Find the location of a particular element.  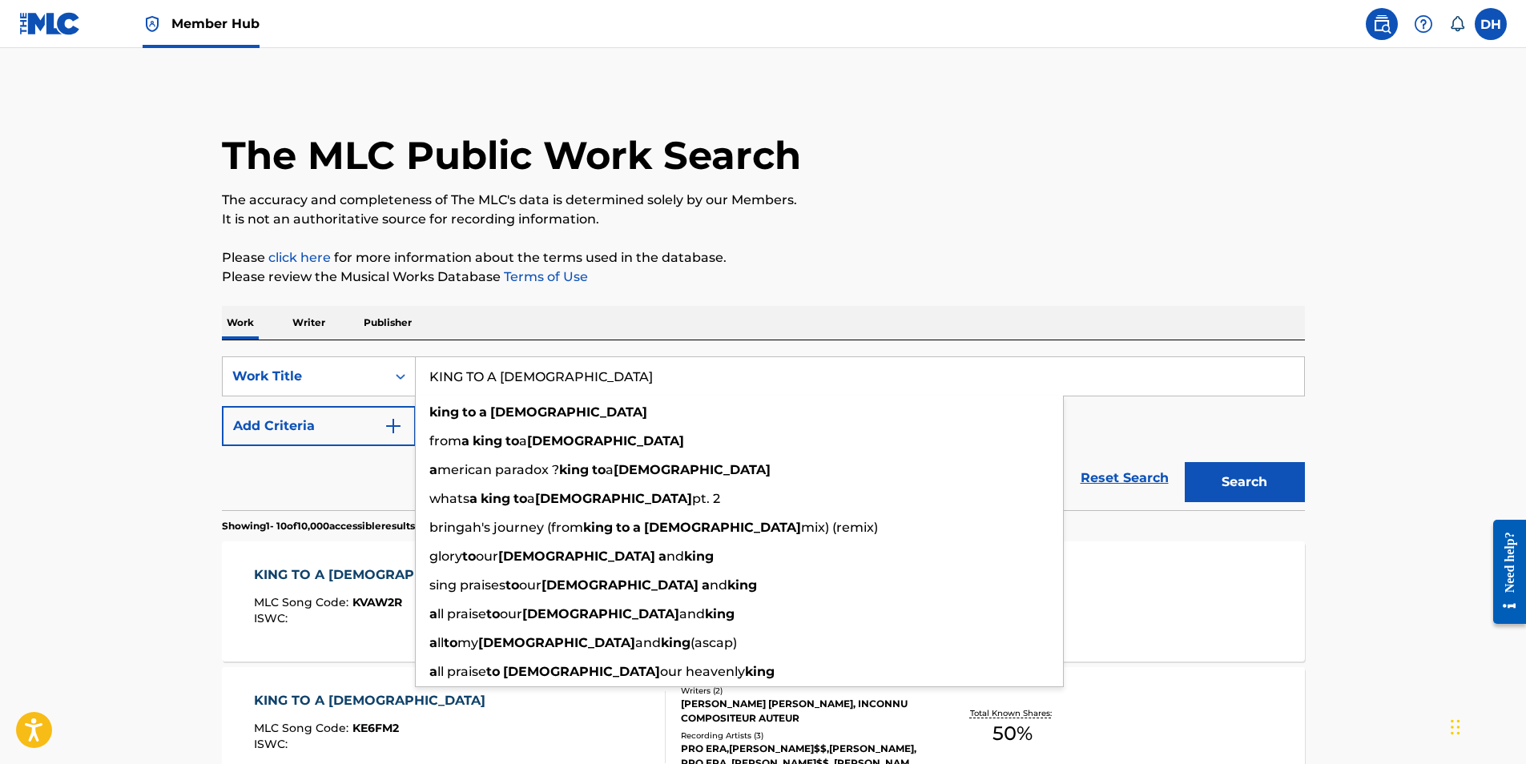

div: Open Resource Center is located at coordinates (28, 64).